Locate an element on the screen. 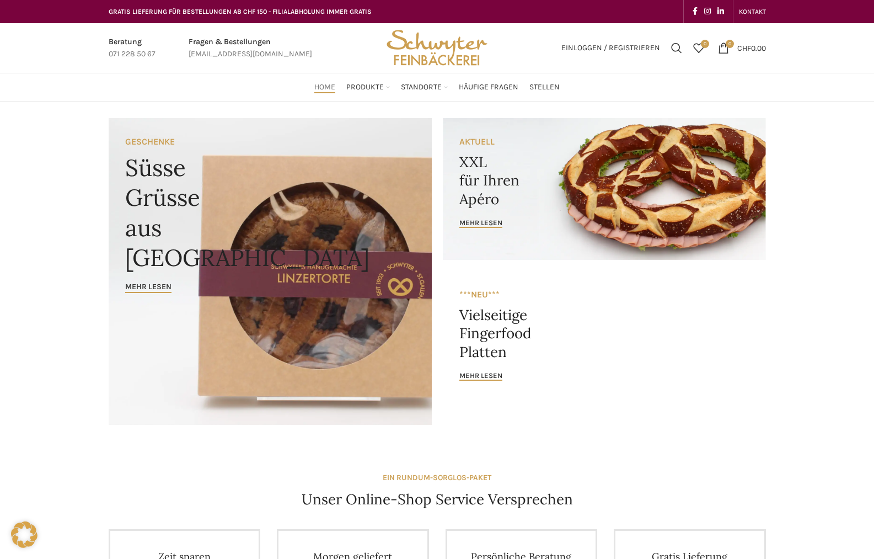  span: Stellen is located at coordinates (544, 87).